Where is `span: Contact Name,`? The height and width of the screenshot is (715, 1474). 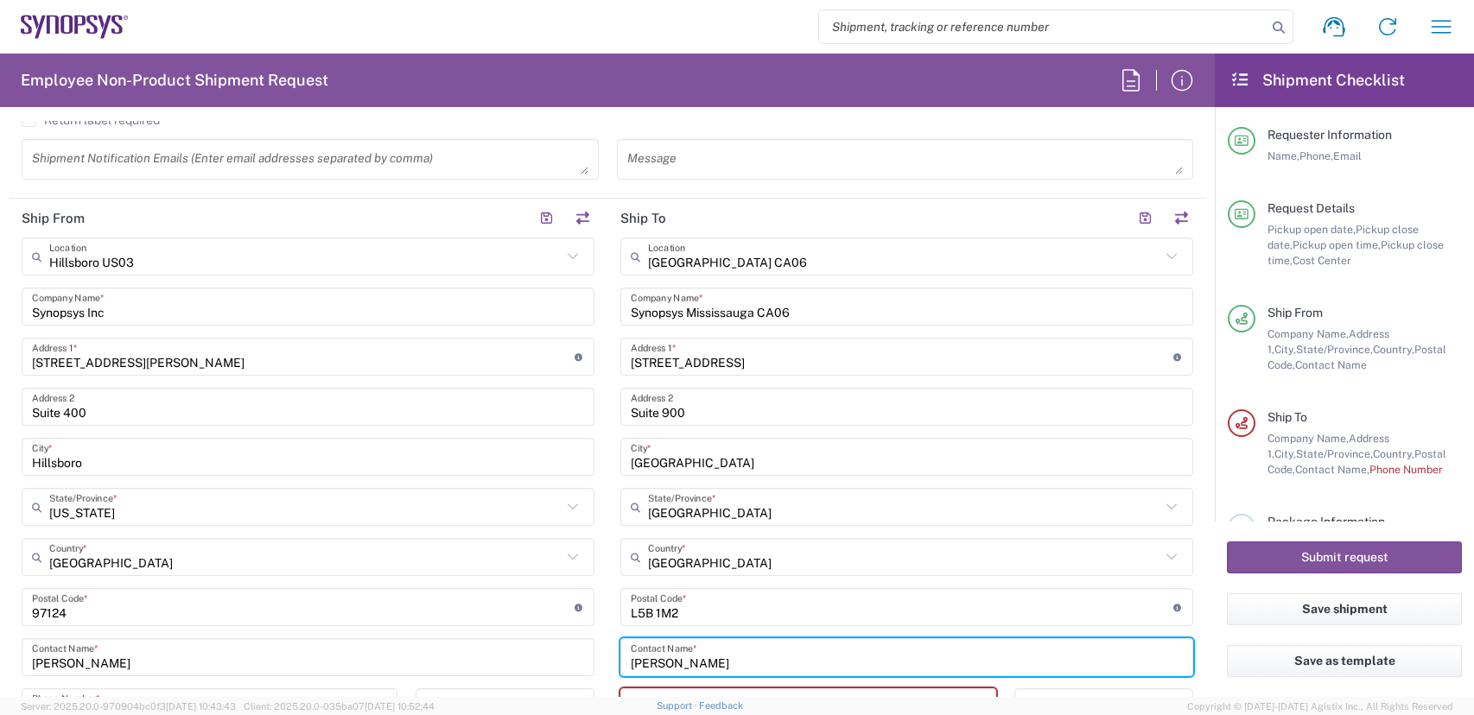 span: Contact Name, is located at coordinates (1332, 469).